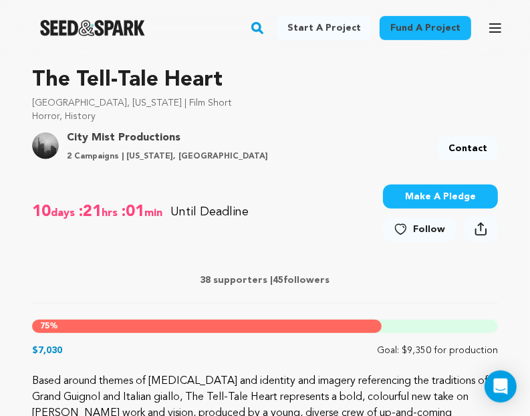 The height and width of the screenshot is (416, 530). I want to click on p: 38 supporters | followers, so click(265, 280).